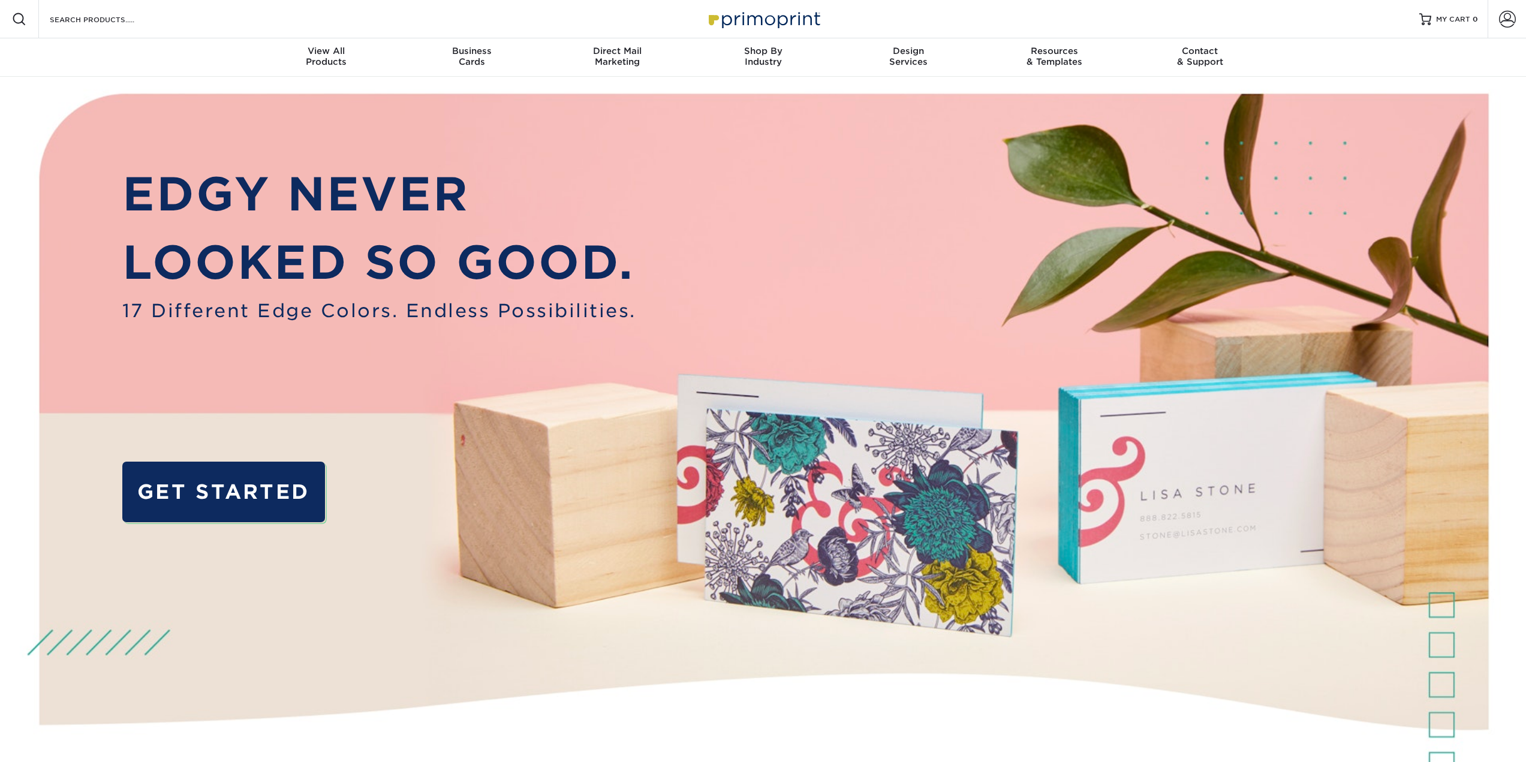 Image resolution: width=1526 pixels, height=762 pixels. What do you see at coordinates (326, 51) in the screenshot?
I see `span: View All` at bounding box center [326, 51].